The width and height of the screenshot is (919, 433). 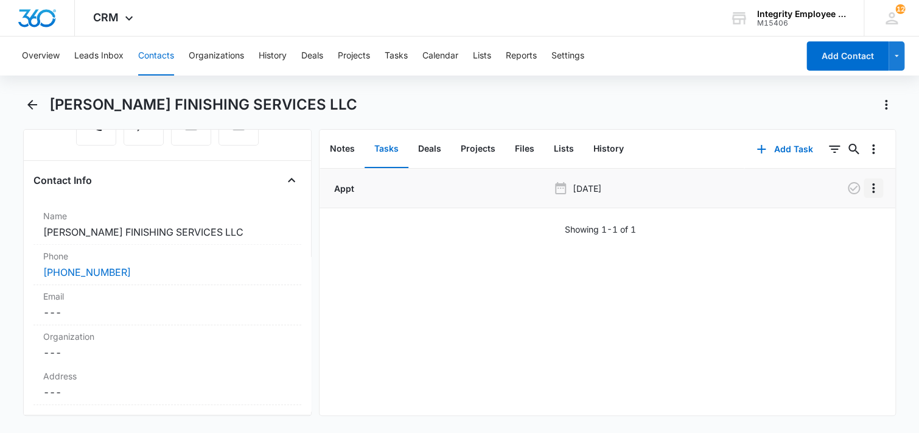 What do you see at coordinates (854, 149) in the screenshot?
I see `button: Search...` at bounding box center [854, 149].